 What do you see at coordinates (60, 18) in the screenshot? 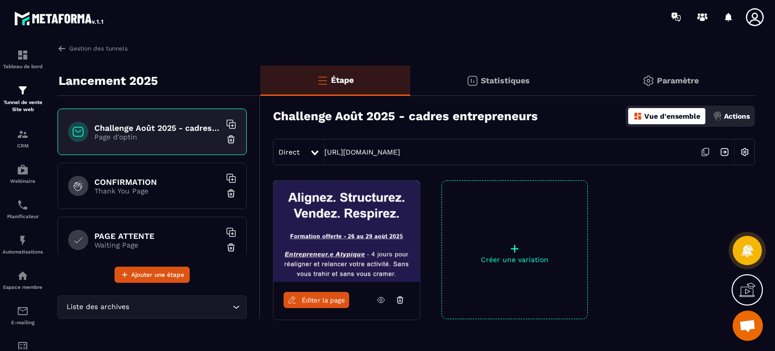
I see `img: logo` at bounding box center [60, 18].